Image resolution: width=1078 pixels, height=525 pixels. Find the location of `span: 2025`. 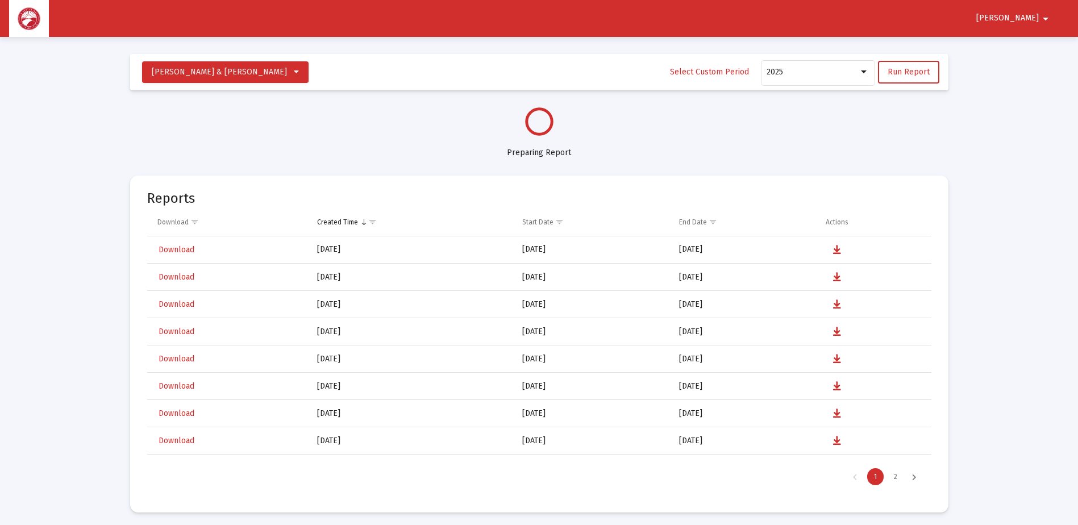

span: 2025 is located at coordinates (775, 72).